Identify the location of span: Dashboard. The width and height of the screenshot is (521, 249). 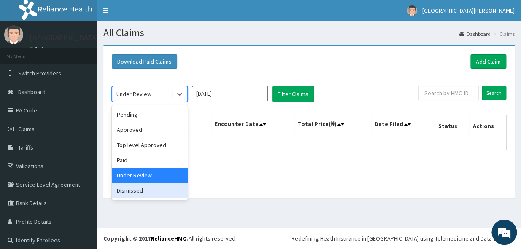
(32, 92).